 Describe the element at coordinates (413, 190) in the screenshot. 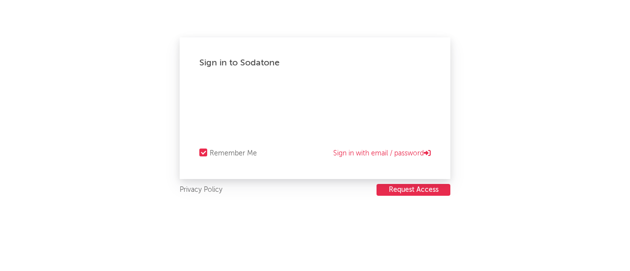

I see `a: Request Access` at that location.